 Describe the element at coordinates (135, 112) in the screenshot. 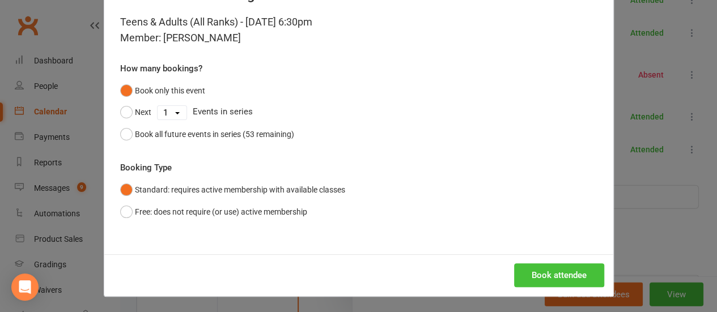

I see `button: Next` at that location.